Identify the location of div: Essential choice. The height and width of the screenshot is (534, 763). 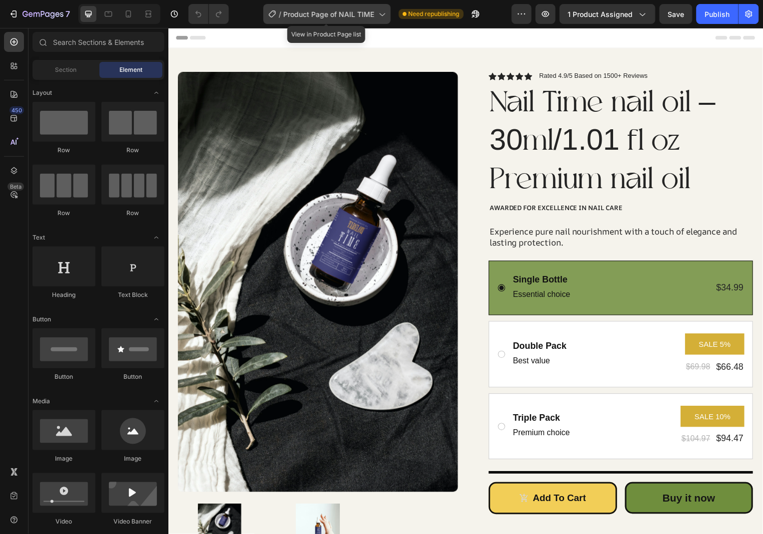
(377, 269).